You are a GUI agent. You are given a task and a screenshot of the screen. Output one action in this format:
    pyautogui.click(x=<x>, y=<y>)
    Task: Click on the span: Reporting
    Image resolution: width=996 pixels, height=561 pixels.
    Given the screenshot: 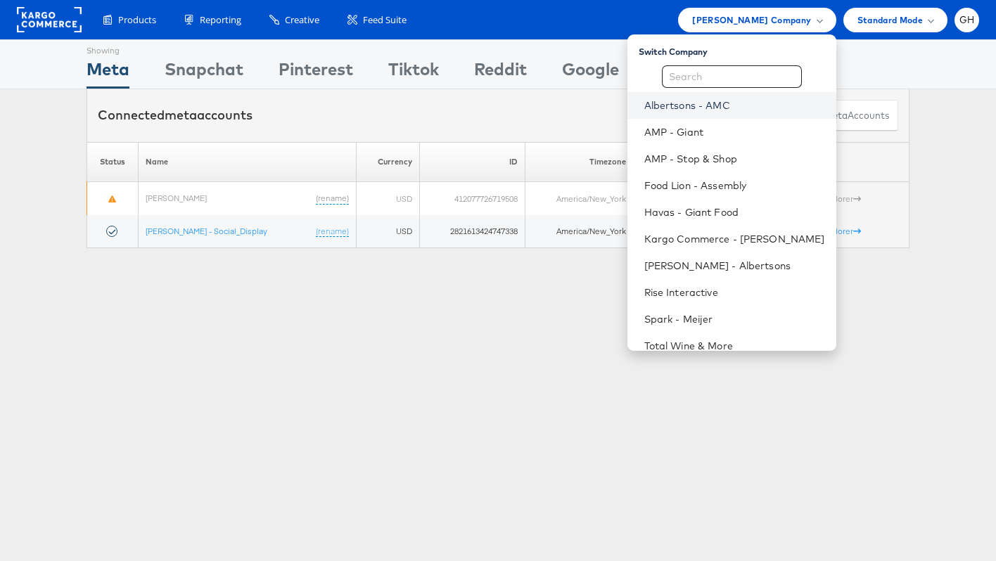 What is the action you would take?
    pyautogui.click(x=220, y=20)
    